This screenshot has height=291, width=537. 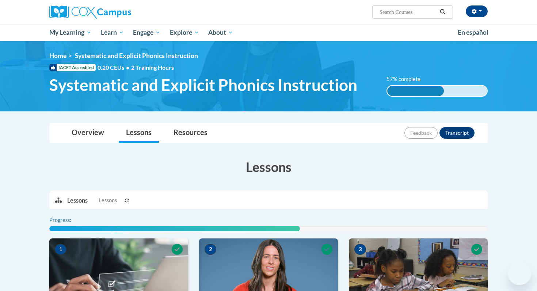 I want to click on span: Learn, so click(x=112, y=33).